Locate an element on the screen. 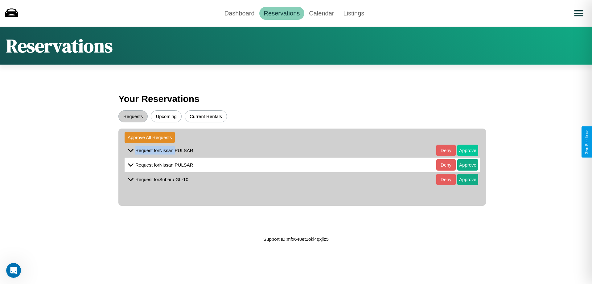 The width and height of the screenshot is (592, 284). a: Dashboard is located at coordinates (240, 13).